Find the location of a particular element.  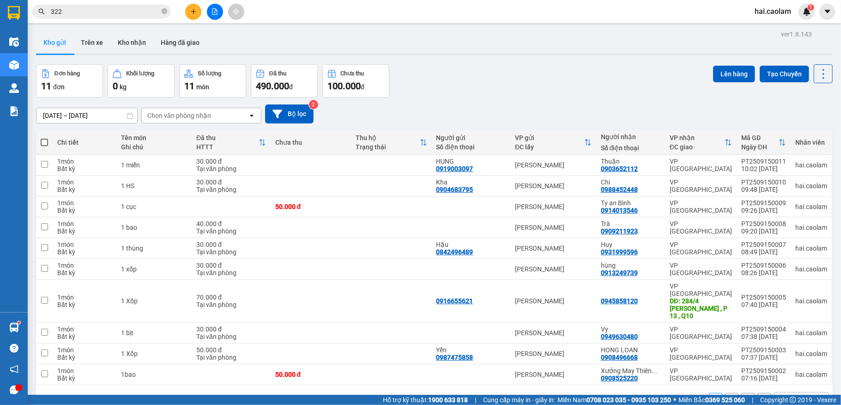

strong: 0708 023 035 - 0935 103 250 is located at coordinates (629, 400).